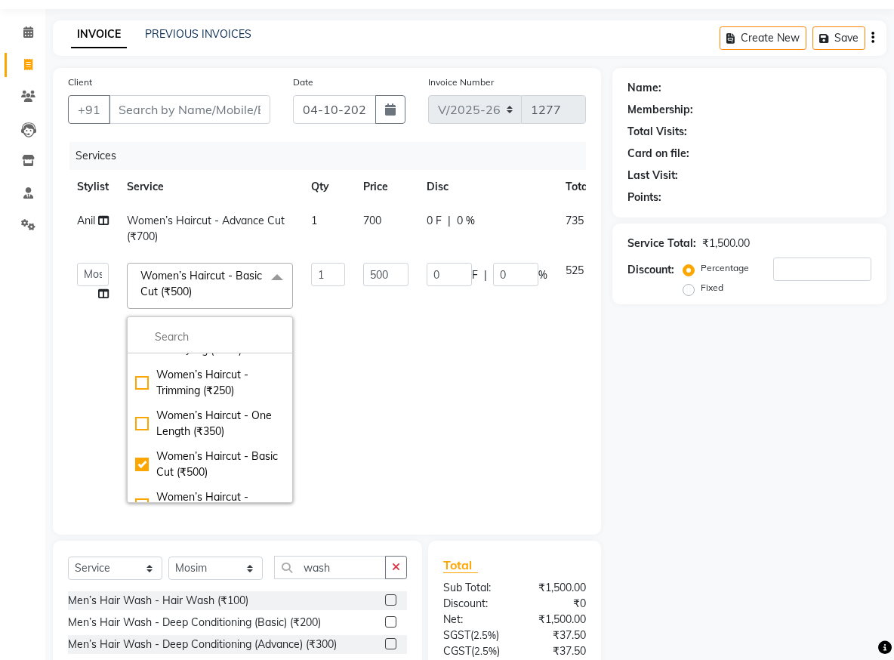  Describe the element at coordinates (434, 220) in the screenshot. I see `span: 0 F` at that location.